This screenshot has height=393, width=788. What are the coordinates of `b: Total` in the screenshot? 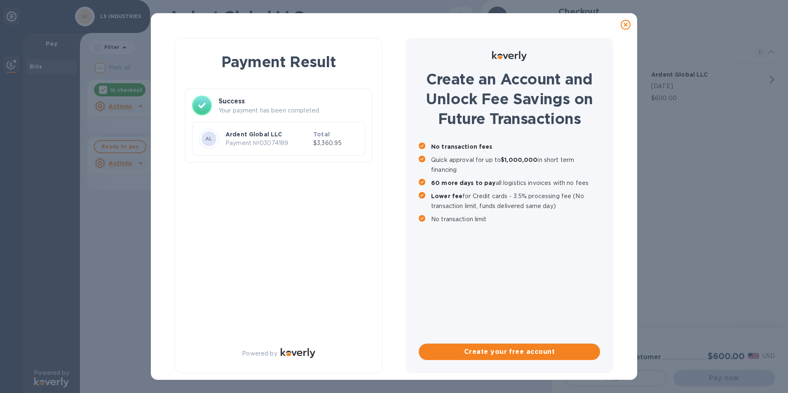 It's located at (321, 134).